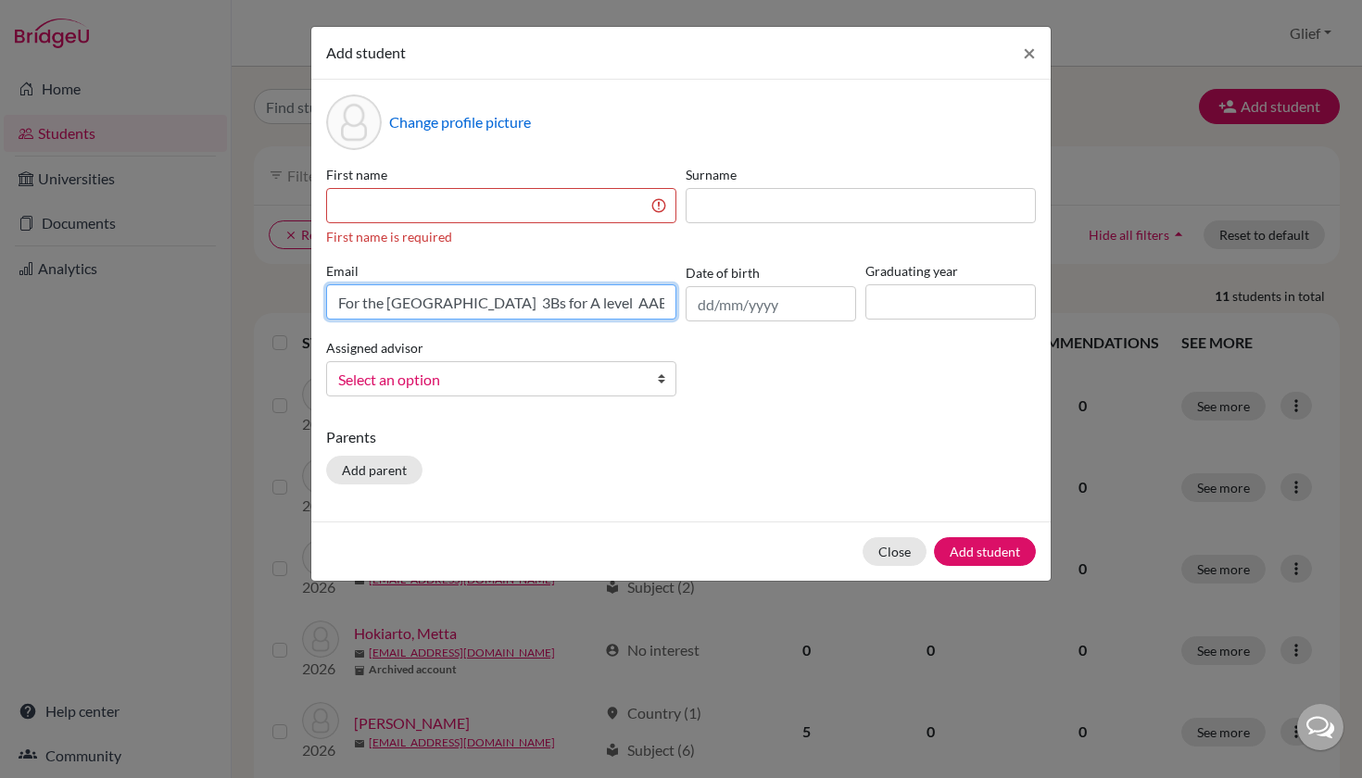 The height and width of the screenshot is (778, 1362). Describe the element at coordinates (985, 551) in the screenshot. I see `button: Add student` at that location.